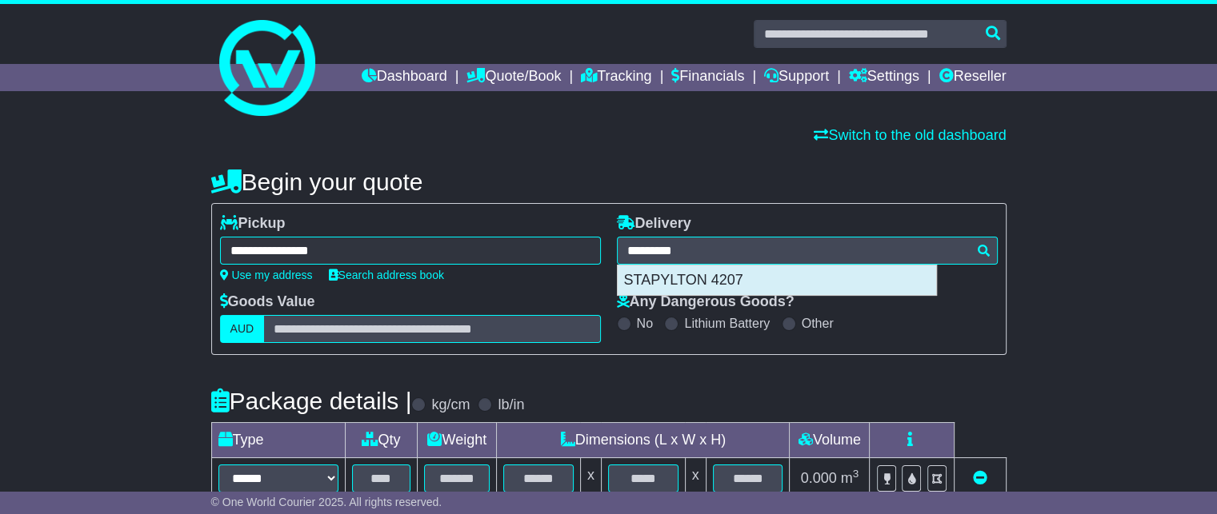  Describe the element at coordinates (972, 78) in the screenshot. I see `a: Reseller` at that location.